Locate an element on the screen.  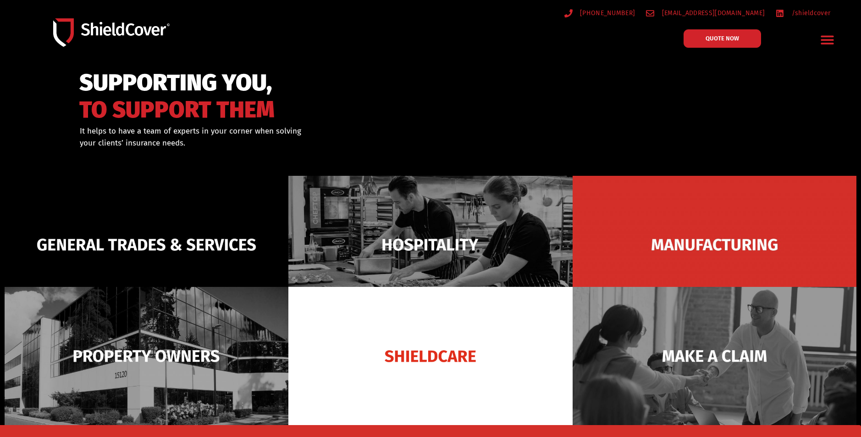
a: /shieldcover is located at coordinates (803, 13).